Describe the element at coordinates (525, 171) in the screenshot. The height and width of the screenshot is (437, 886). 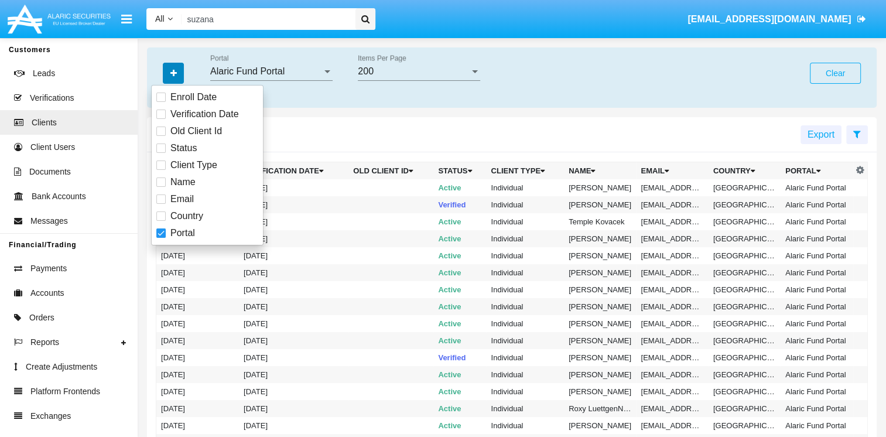
I see `th: Client Type` at that location.